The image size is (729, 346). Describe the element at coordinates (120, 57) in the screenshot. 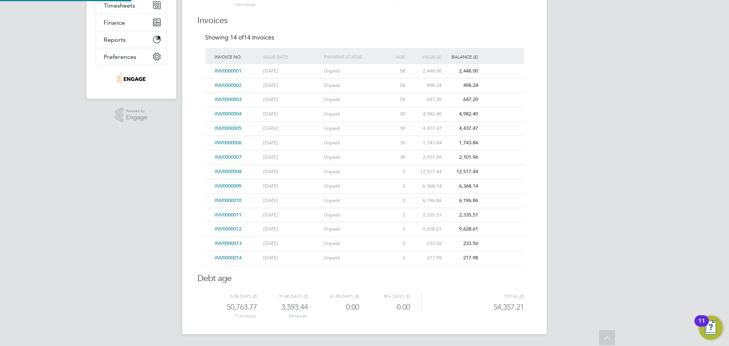

I see `span: Preferences` at that location.